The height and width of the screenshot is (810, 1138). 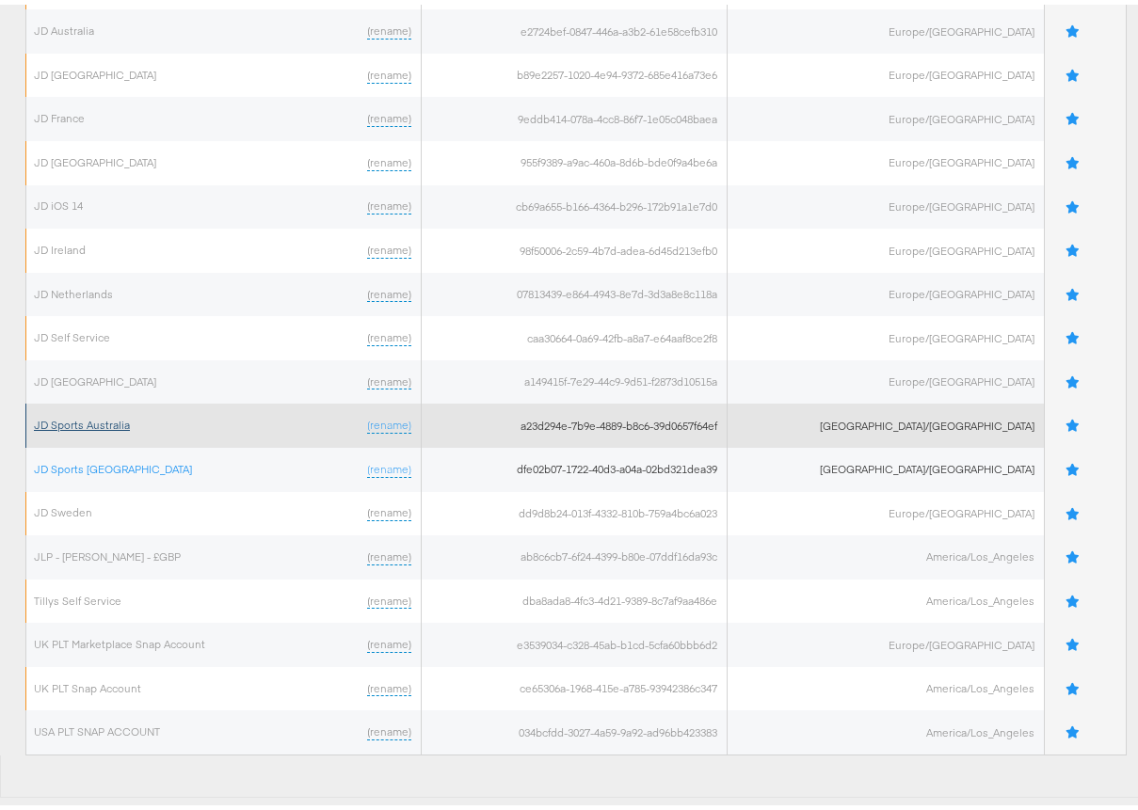 What do you see at coordinates (574, 246) in the screenshot?
I see `td: 98f50006-2c59-4b7d-adea-6d45d213efb0` at bounding box center [574, 246].